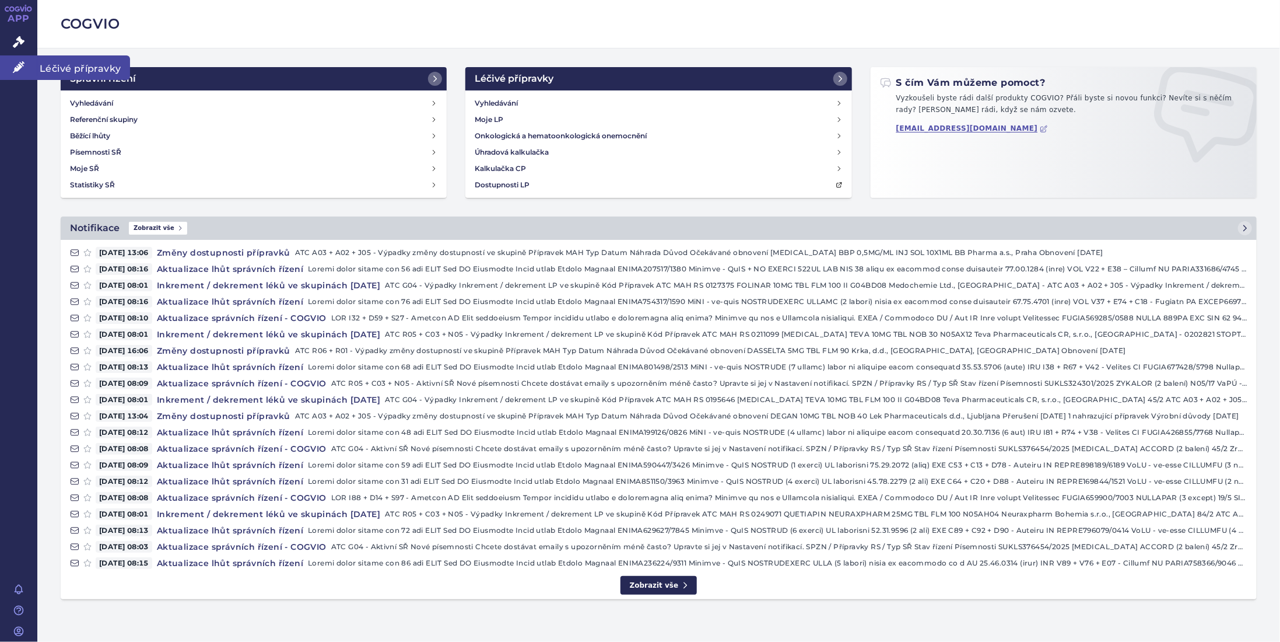  I want to click on h4: Dostupnosti LP, so click(502, 185).